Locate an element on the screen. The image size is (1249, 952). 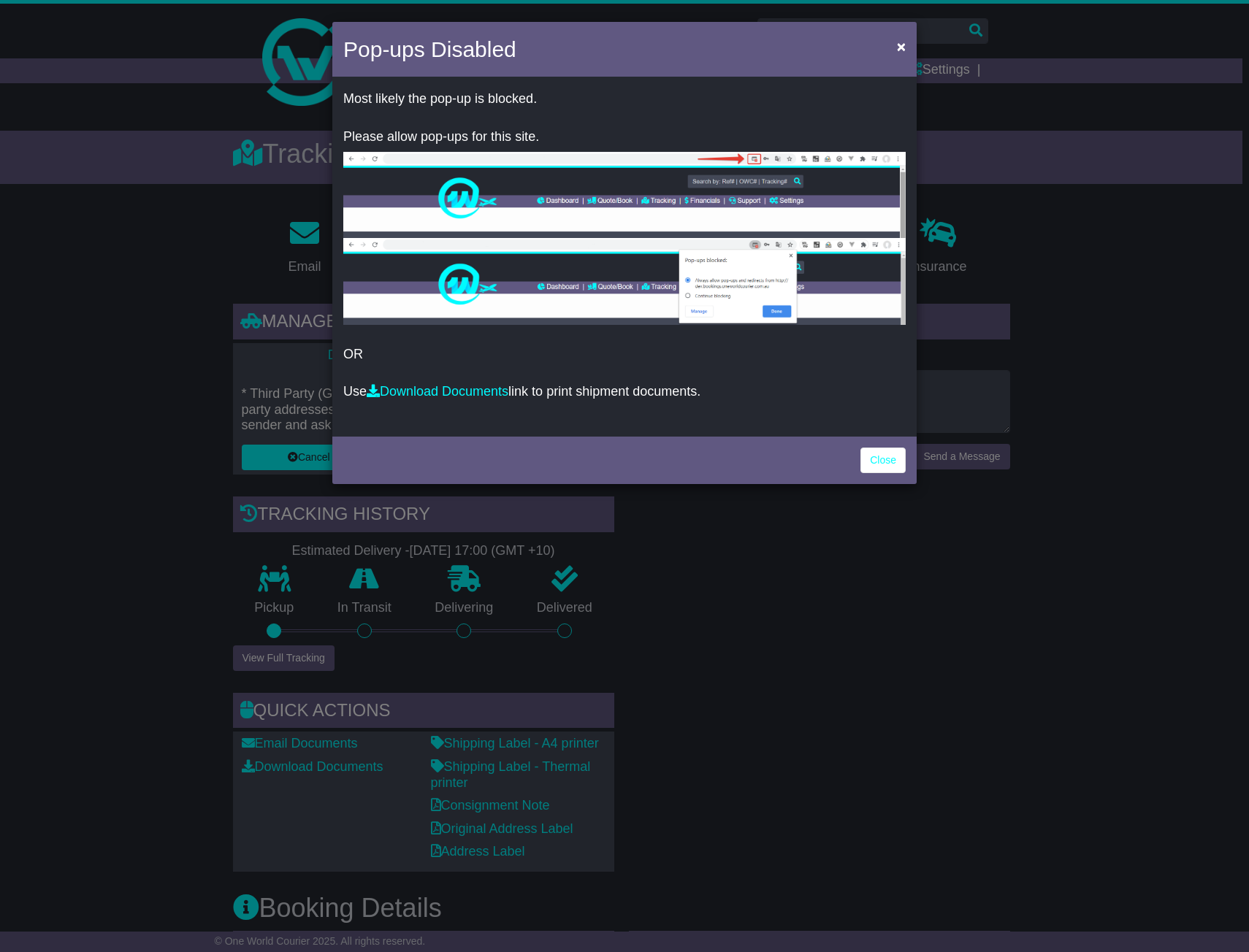
h4: Pop-ups Disabled is located at coordinates (430, 49).